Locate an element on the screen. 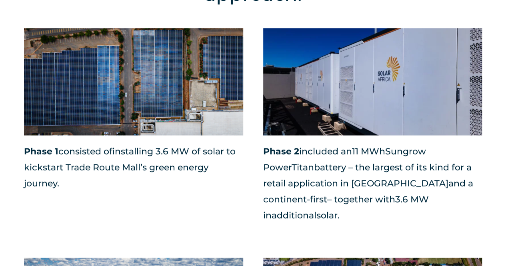 This screenshot has width=506, height=266. span: solar. is located at coordinates (328, 215).